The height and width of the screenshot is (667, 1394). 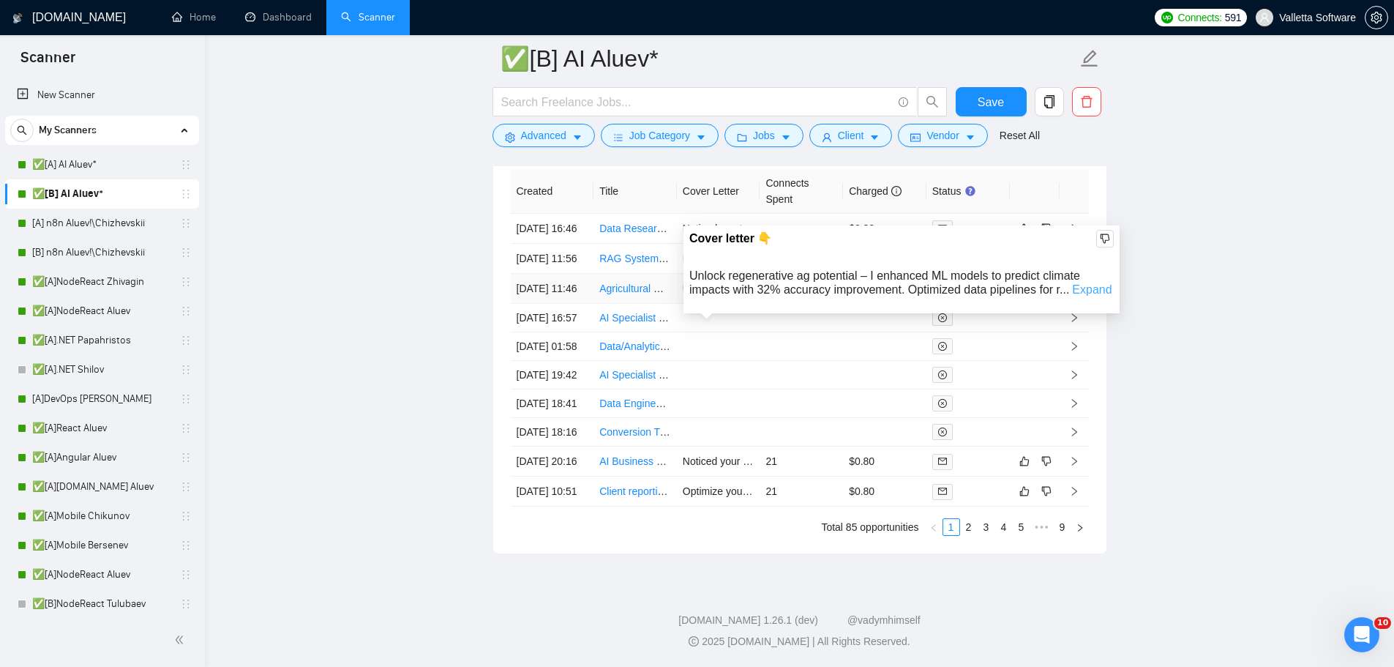 What do you see at coordinates (703, 318) in the screenshot?
I see `a: AI Specialist for Printable Child Book Creation` at bounding box center [703, 318].